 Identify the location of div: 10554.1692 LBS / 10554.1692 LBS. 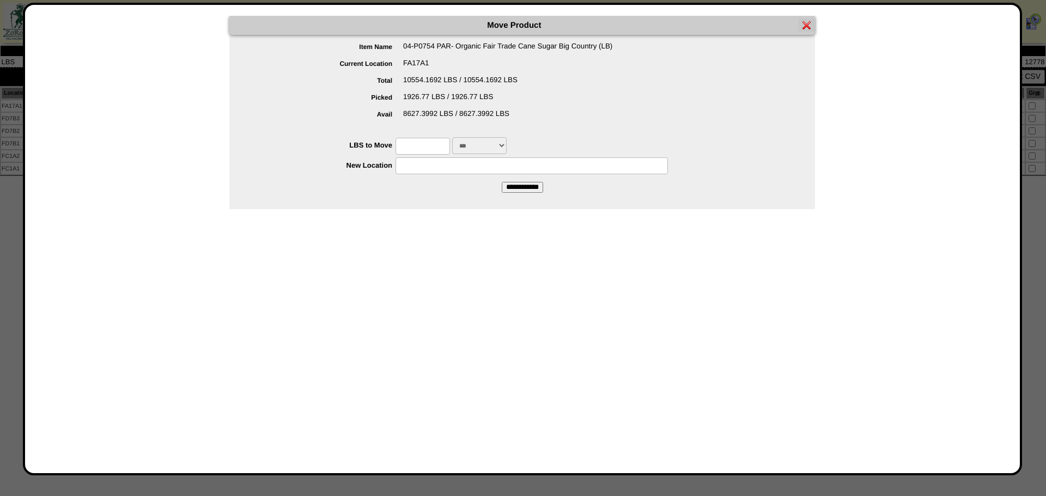
(533, 84).